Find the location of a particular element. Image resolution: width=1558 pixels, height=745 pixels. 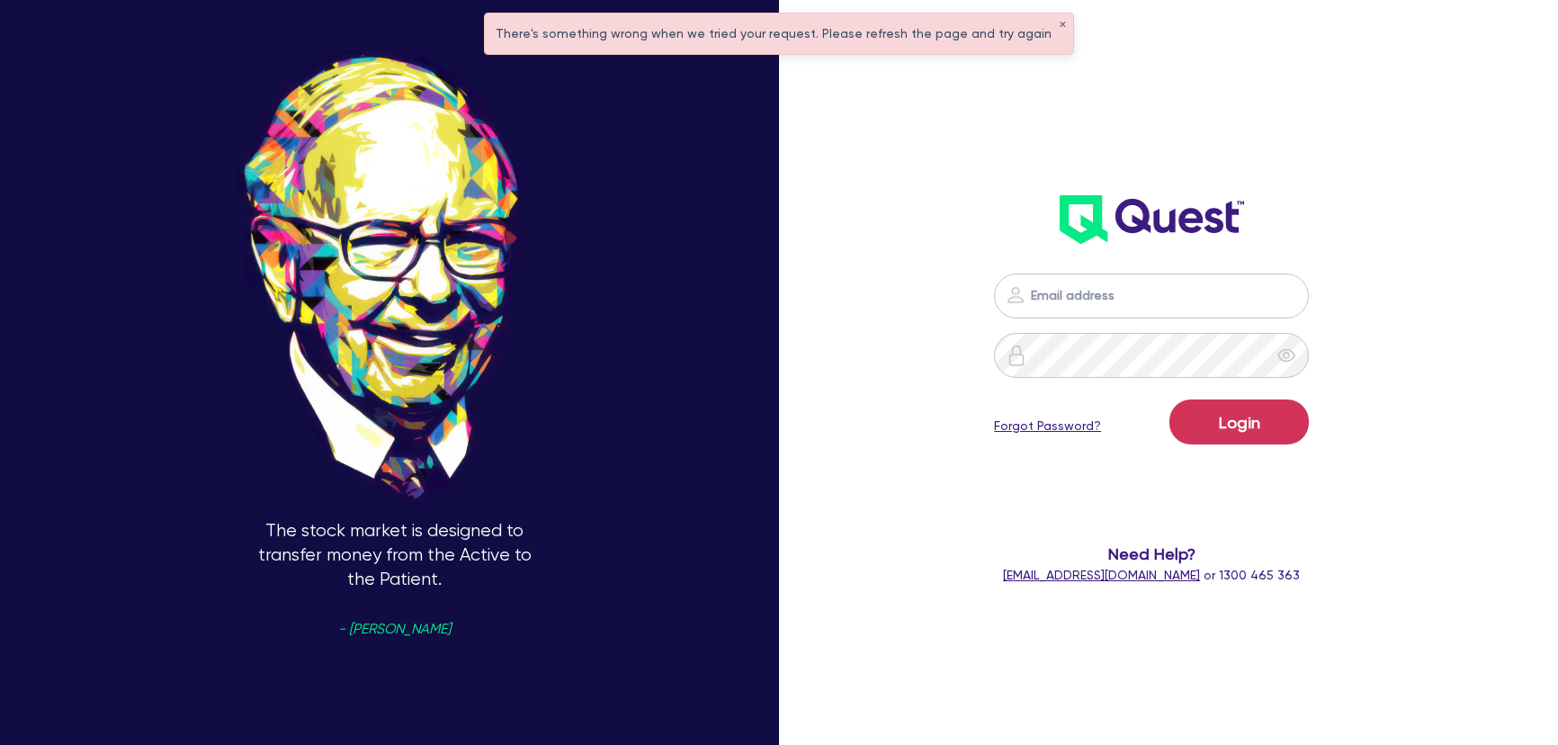

span: or 1300 465 363 is located at coordinates (1151, 575).